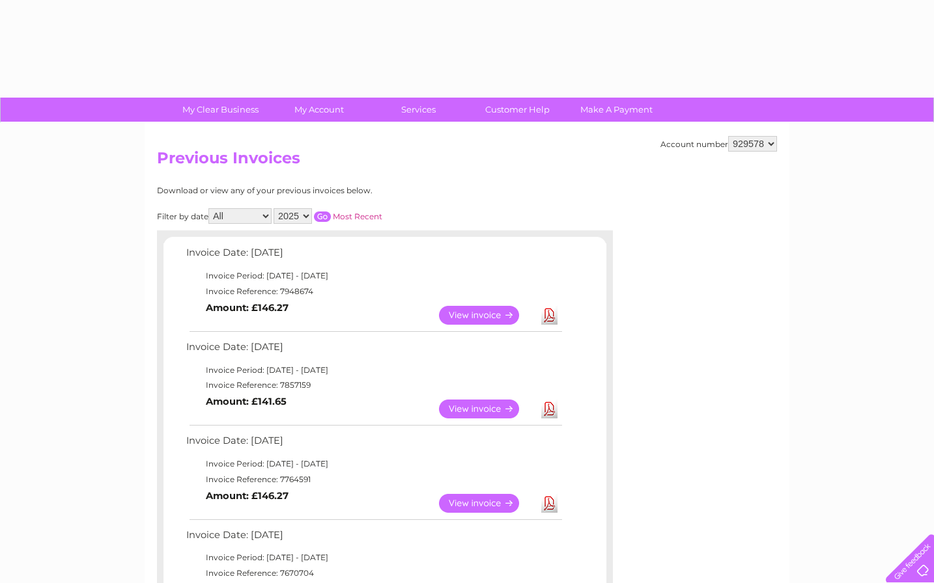 Image resolution: width=934 pixels, height=583 pixels. I want to click on a: Services, so click(418, 109).